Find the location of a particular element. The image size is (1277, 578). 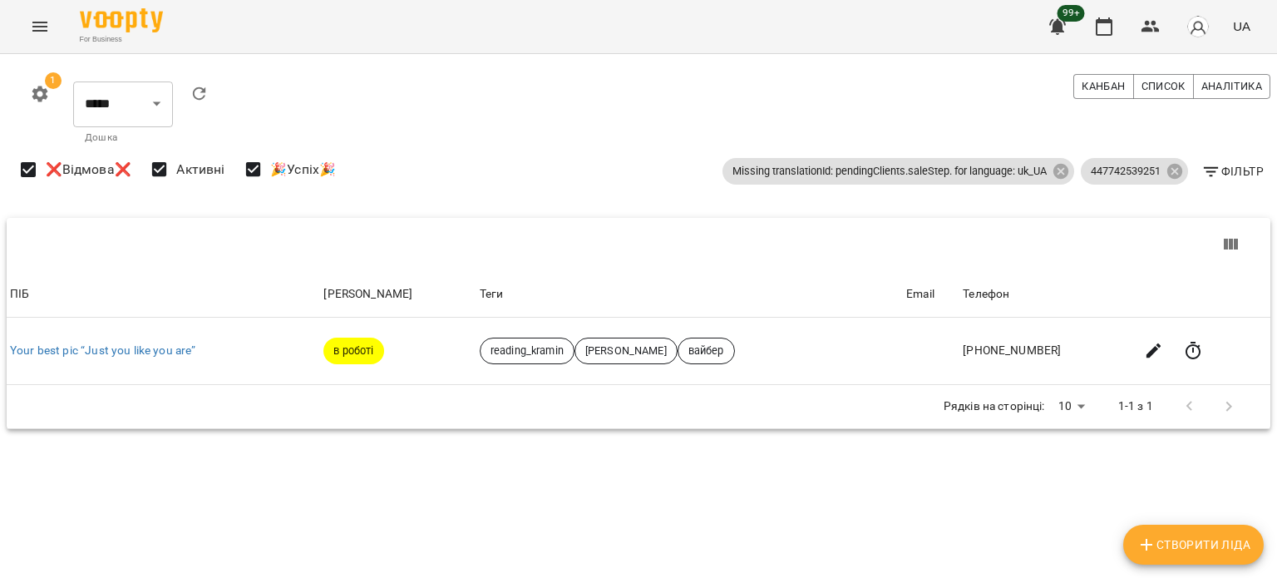

span: reading_kramin is located at coordinates (527, 351).